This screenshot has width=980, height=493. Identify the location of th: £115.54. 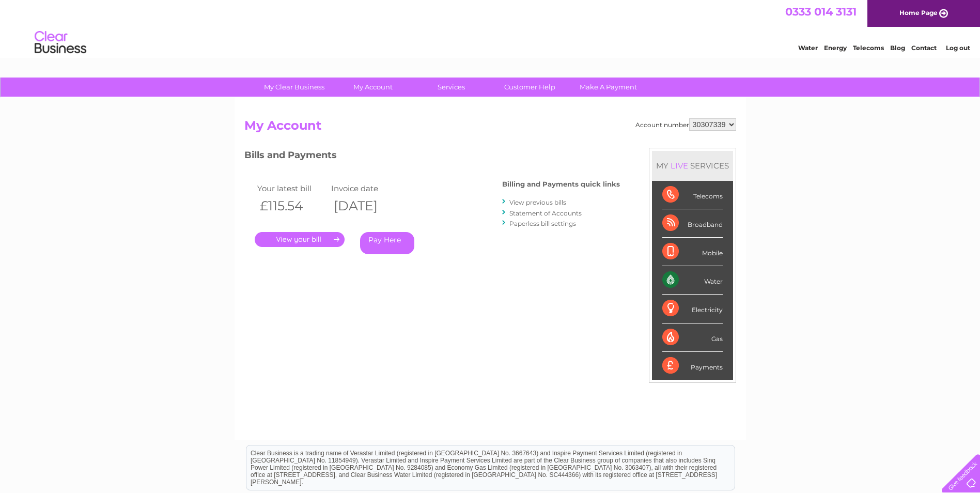
(292, 206).